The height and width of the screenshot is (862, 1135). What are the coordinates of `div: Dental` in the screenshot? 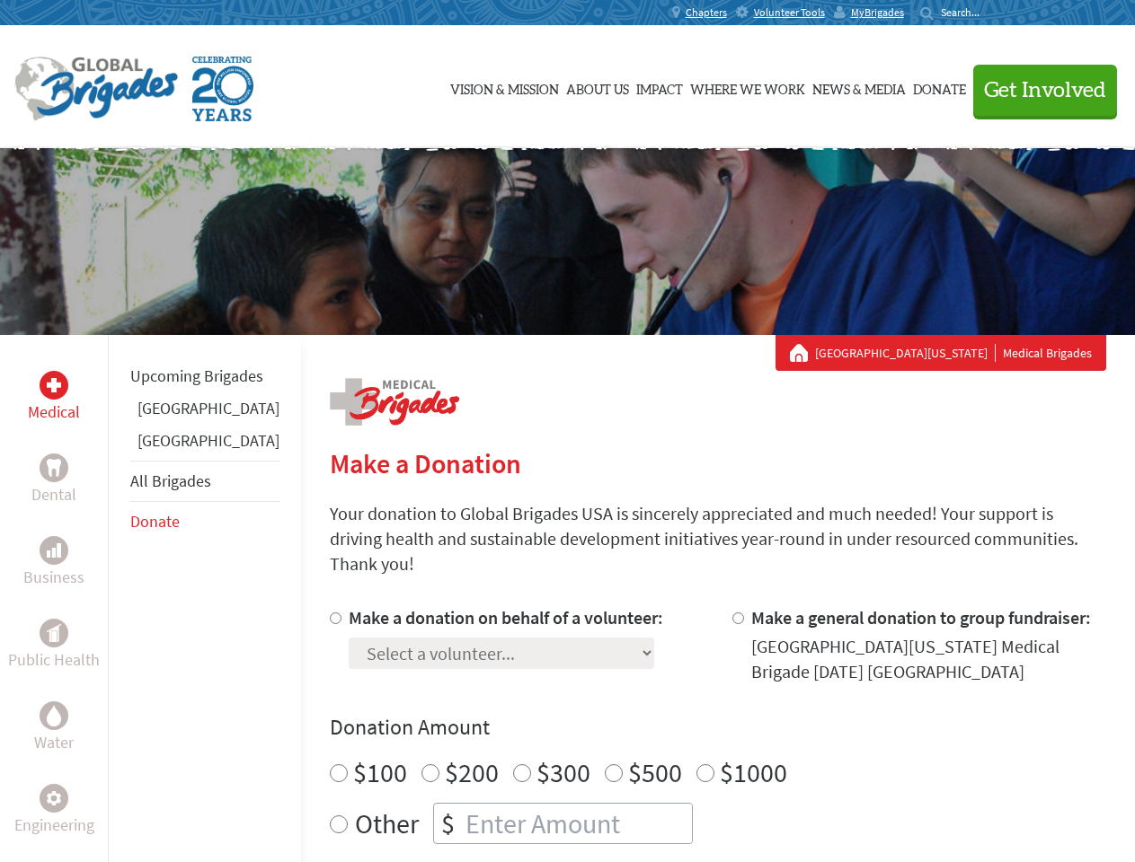 It's located at (54, 468).